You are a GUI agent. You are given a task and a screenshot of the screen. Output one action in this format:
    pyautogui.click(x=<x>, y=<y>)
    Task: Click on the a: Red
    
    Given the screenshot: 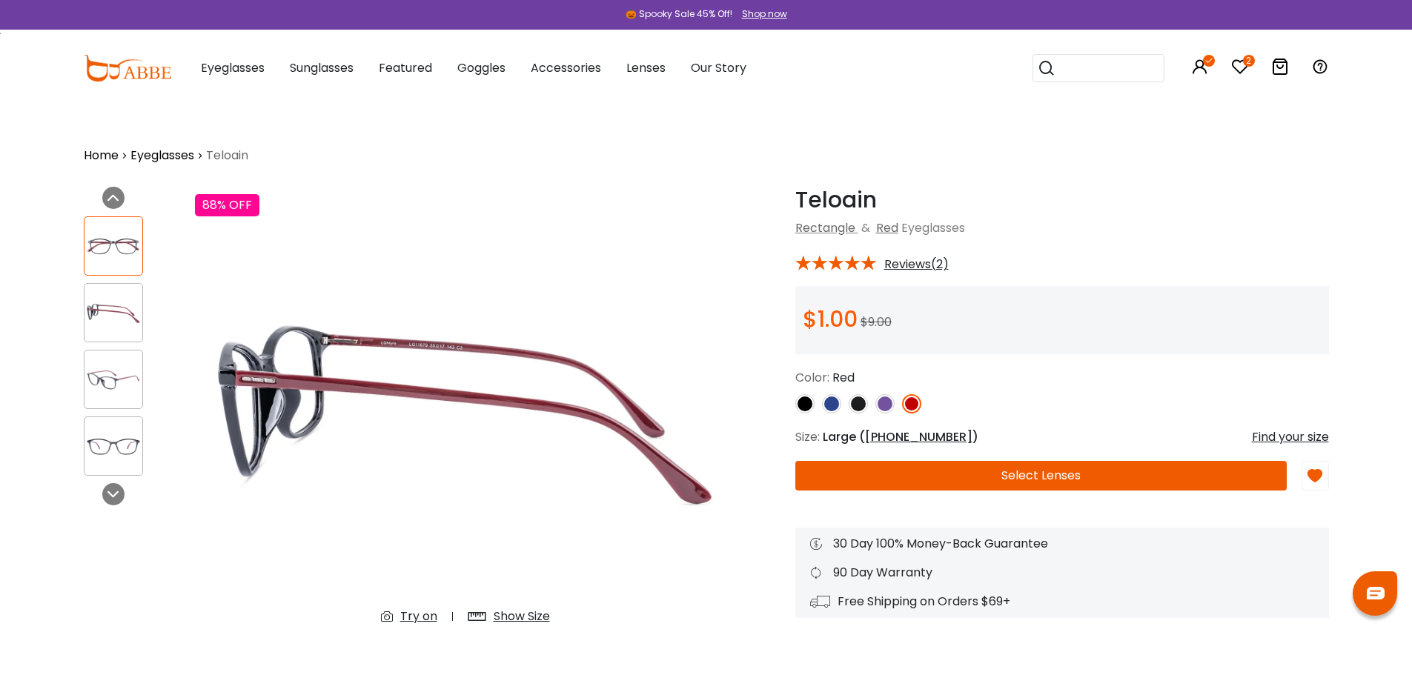 What is the action you would take?
    pyautogui.click(x=887, y=228)
    